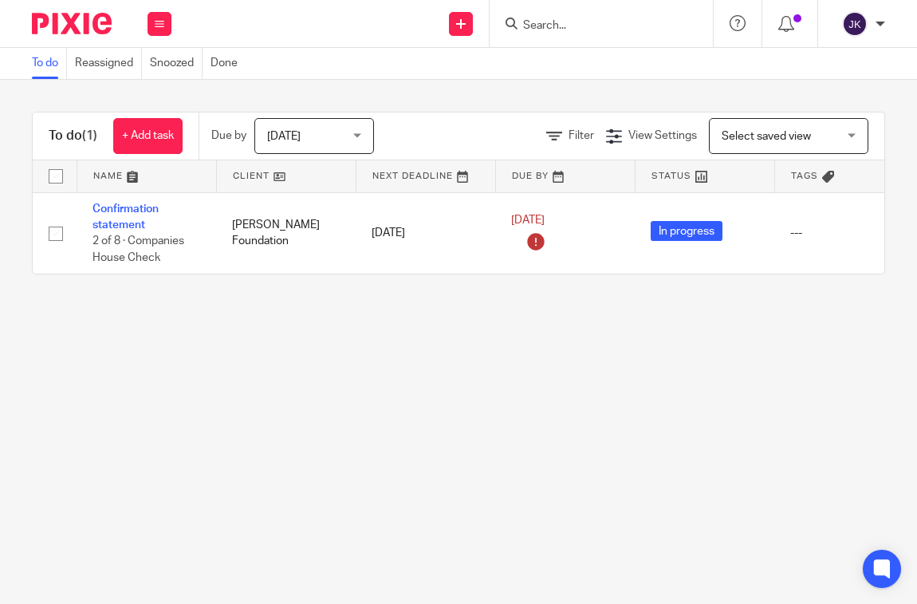 Image resolution: width=917 pixels, height=604 pixels. Describe the element at coordinates (176, 63) in the screenshot. I see `a: Snoozed` at that location.